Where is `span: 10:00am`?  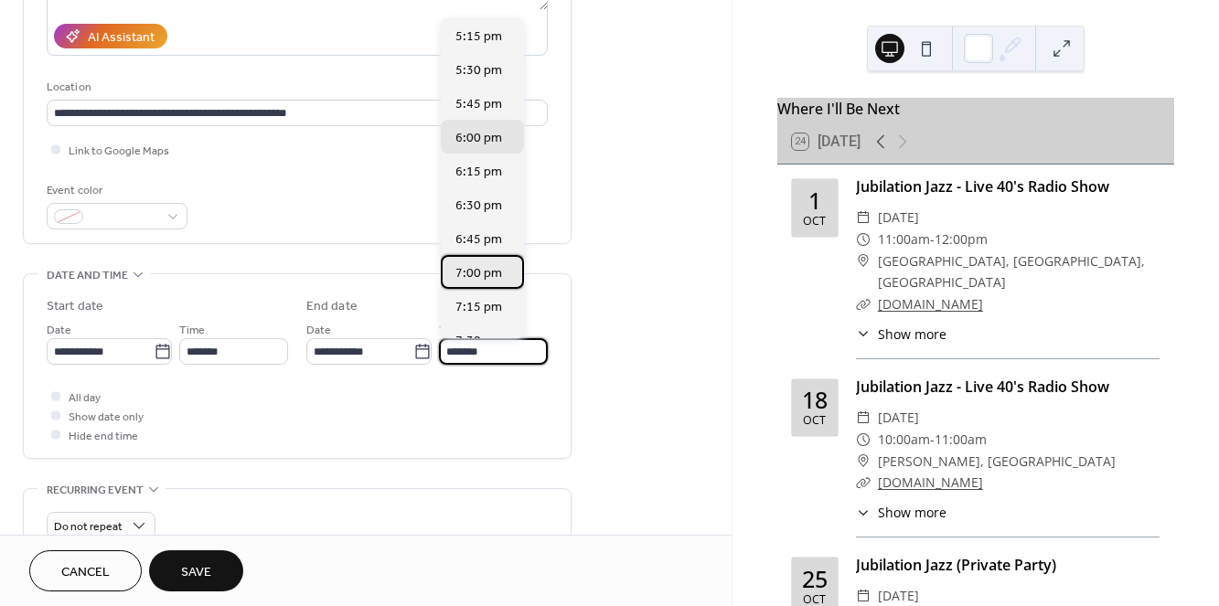 span: 10:00am is located at coordinates (903, 440).